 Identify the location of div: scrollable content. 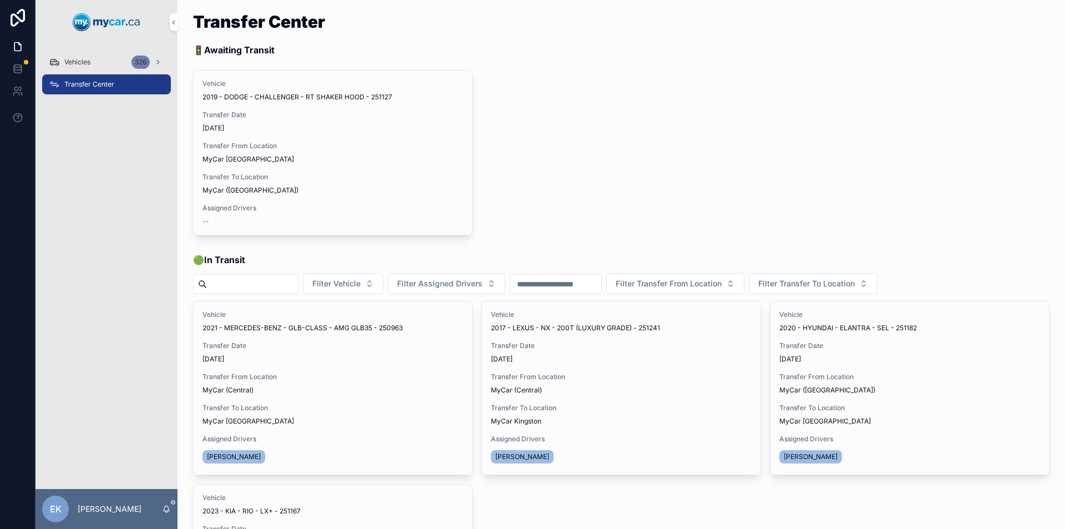
(107, 77).